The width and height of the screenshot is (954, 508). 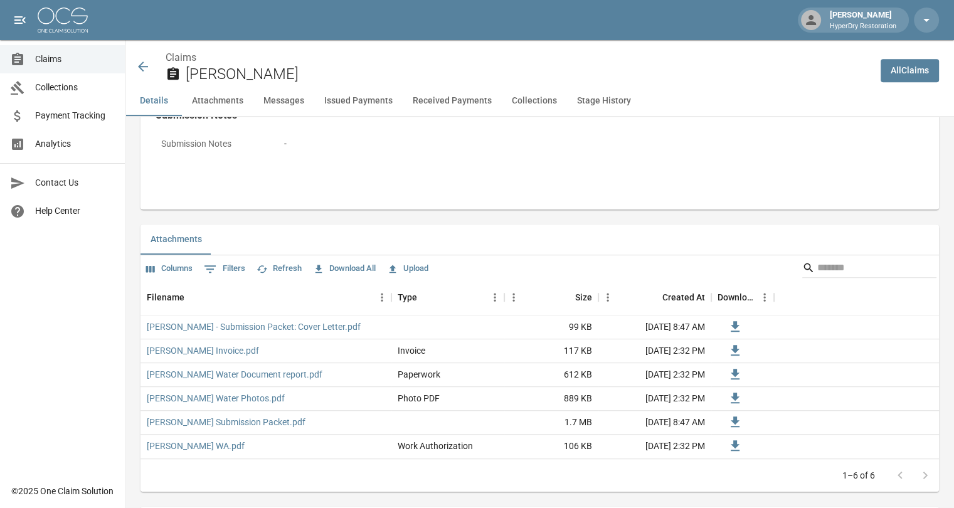 What do you see at coordinates (863, 26) in the screenshot?
I see `p: HyperDry Restoration` at bounding box center [863, 26].